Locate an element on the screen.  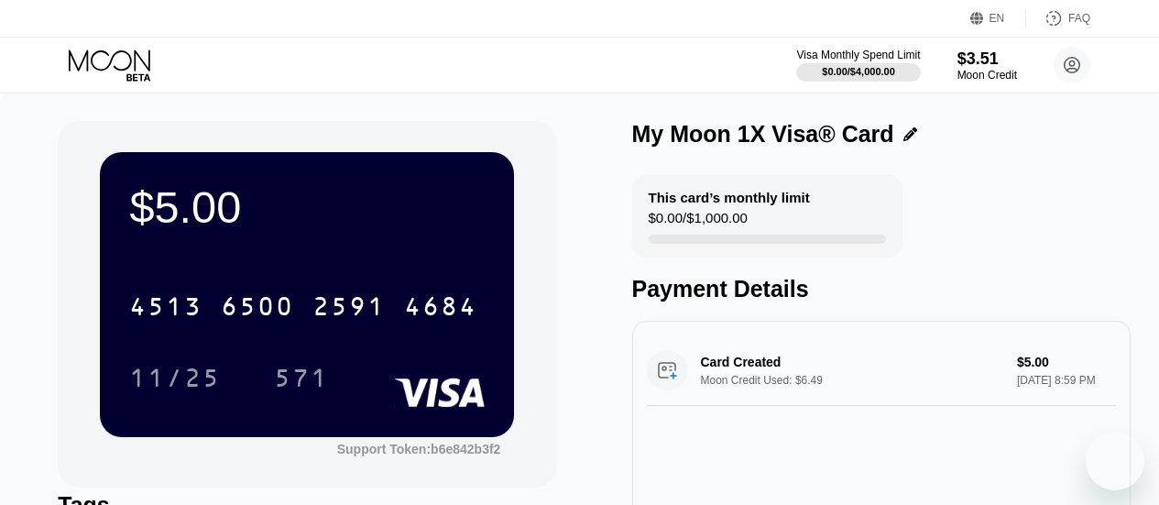
div: 4513 is located at coordinates (166, 309).